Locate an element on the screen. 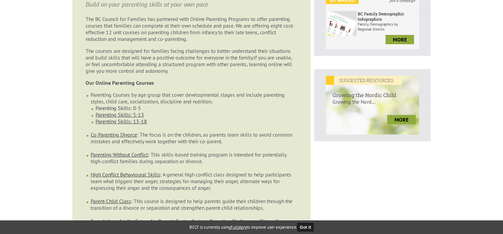  p: The courses are designed for families facing challenges to better understand their situations and... is located at coordinates (192, 61).